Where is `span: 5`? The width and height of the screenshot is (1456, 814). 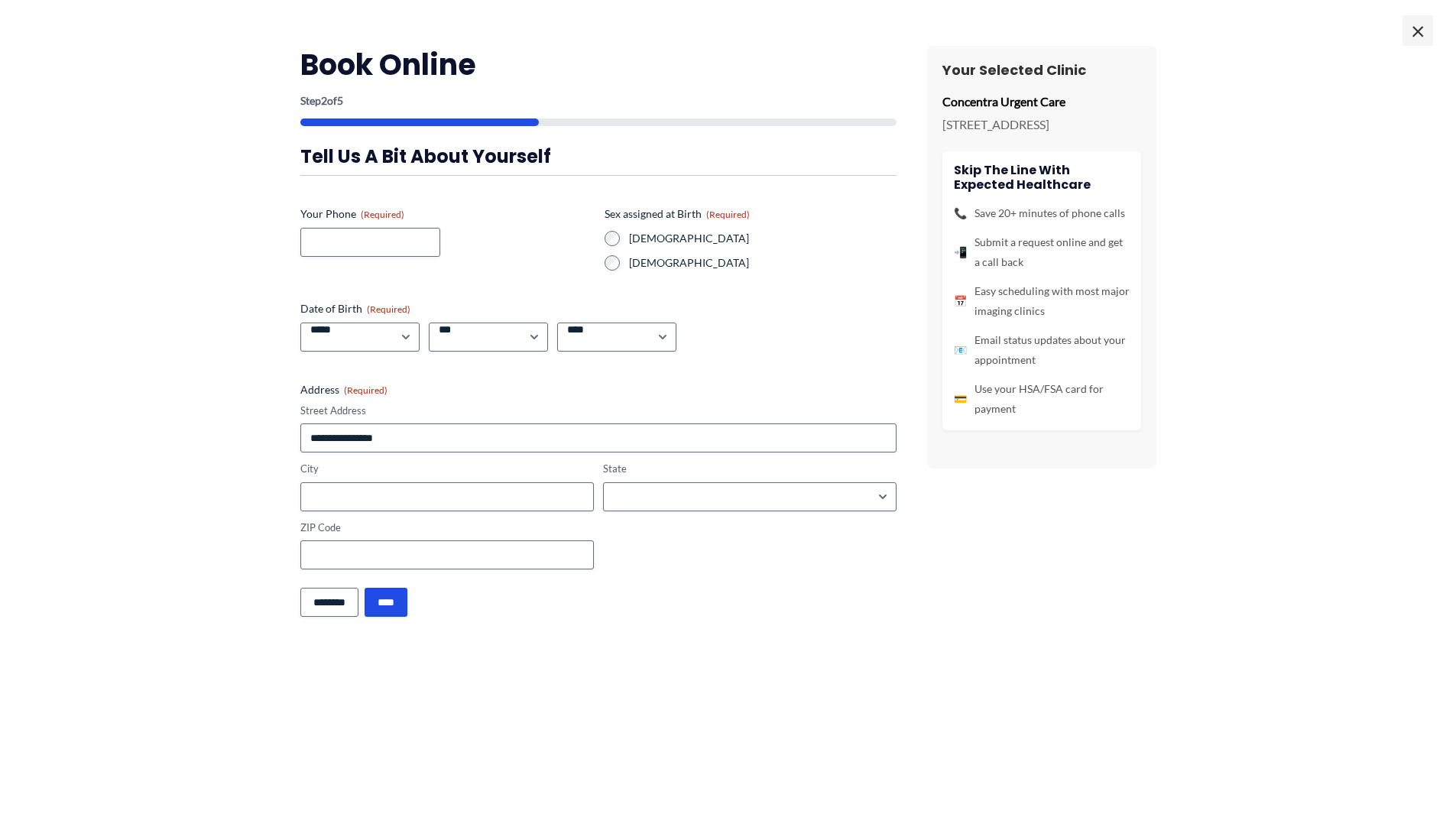
span: 5 is located at coordinates (340, 100).